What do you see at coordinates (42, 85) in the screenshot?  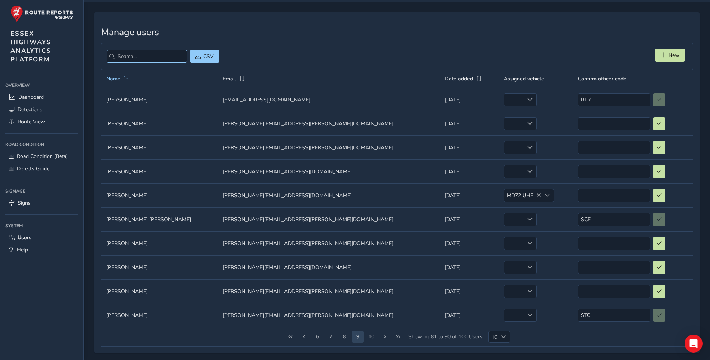 I see `div: Overview` at bounding box center [42, 85].